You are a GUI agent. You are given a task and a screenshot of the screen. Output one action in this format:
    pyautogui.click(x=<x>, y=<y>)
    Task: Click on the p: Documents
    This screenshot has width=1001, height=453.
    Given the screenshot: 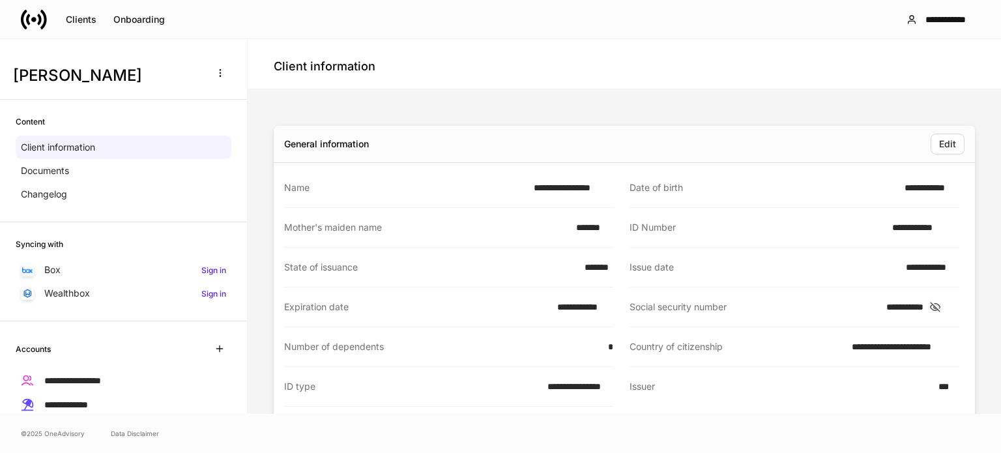 What is the action you would take?
    pyautogui.click(x=45, y=171)
    